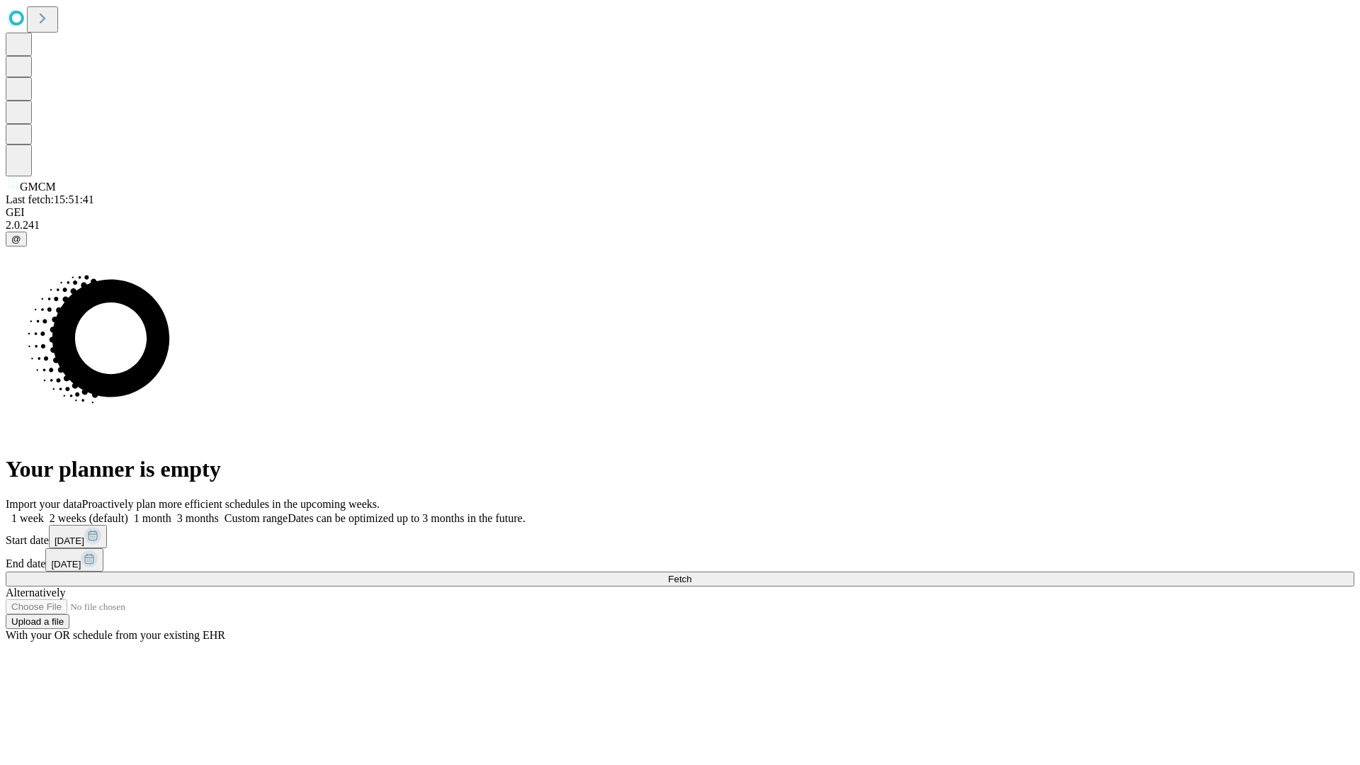 The height and width of the screenshot is (765, 1360). Describe the element at coordinates (35, 592) in the screenshot. I see `span: Alternatively` at that location.